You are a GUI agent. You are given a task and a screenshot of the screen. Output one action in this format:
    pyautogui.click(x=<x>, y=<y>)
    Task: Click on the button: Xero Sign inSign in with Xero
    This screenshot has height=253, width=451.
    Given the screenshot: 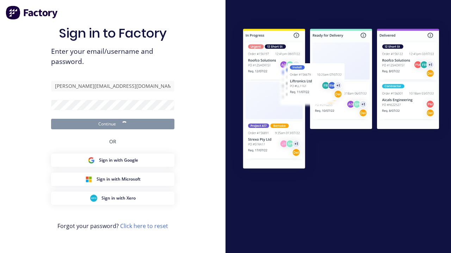 What is the action you would take?
    pyautogui.click(x=113, y=199)
    